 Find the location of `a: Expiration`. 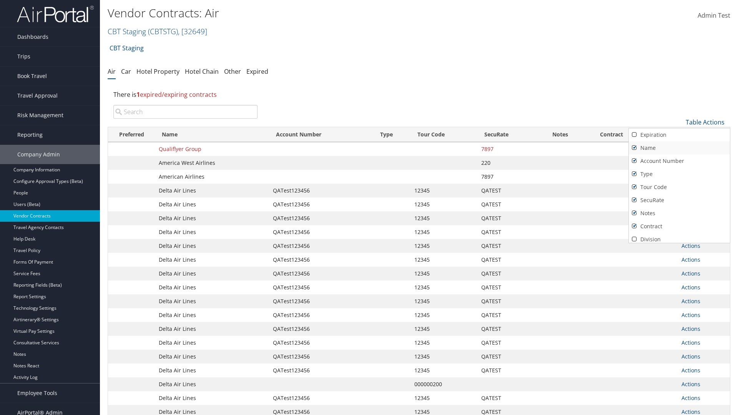

a: Expiration is located at coordinates (679, 135).